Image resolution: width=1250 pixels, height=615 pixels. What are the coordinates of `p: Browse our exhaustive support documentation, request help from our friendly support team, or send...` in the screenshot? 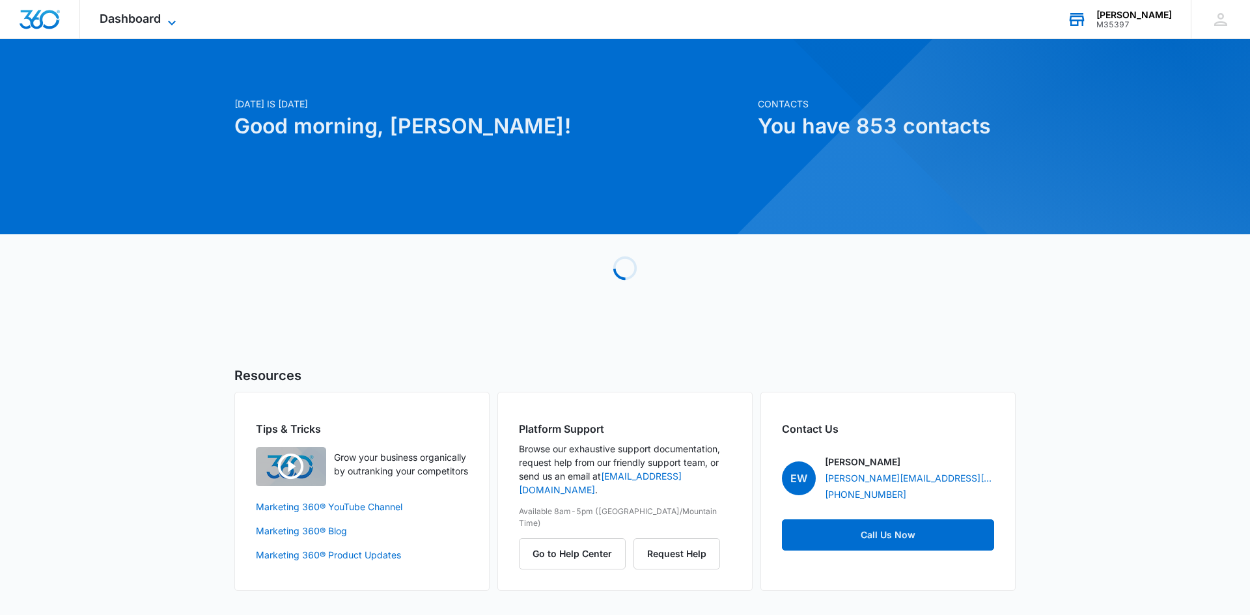 It's located at (625, 469).